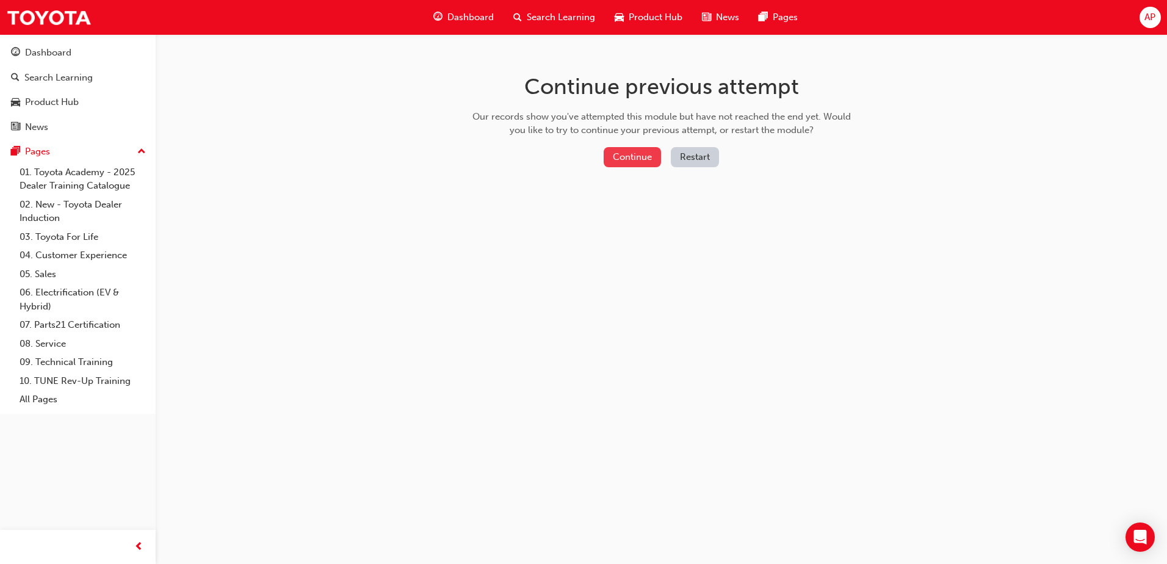  I want to click on a: pages-iconPages, so click(778, 17).